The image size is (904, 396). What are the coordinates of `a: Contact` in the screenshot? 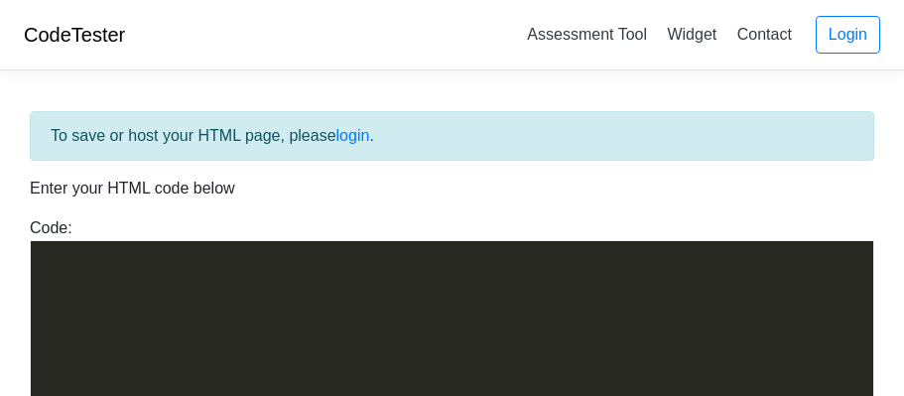 It's located at (764, 34).